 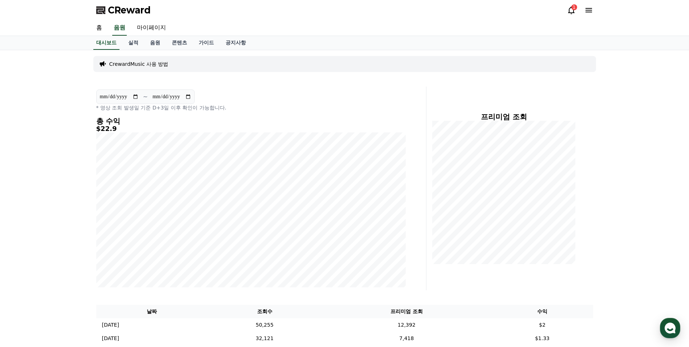 I want to click on div: 1, so click(x=574, y=7).